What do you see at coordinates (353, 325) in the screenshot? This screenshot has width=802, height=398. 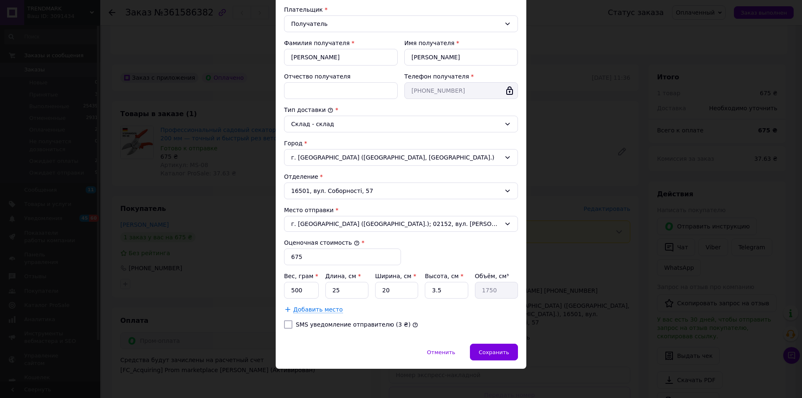 I see `label: SMS уведомление отправителю (3 ₴)` at bounding box center [353, 325].